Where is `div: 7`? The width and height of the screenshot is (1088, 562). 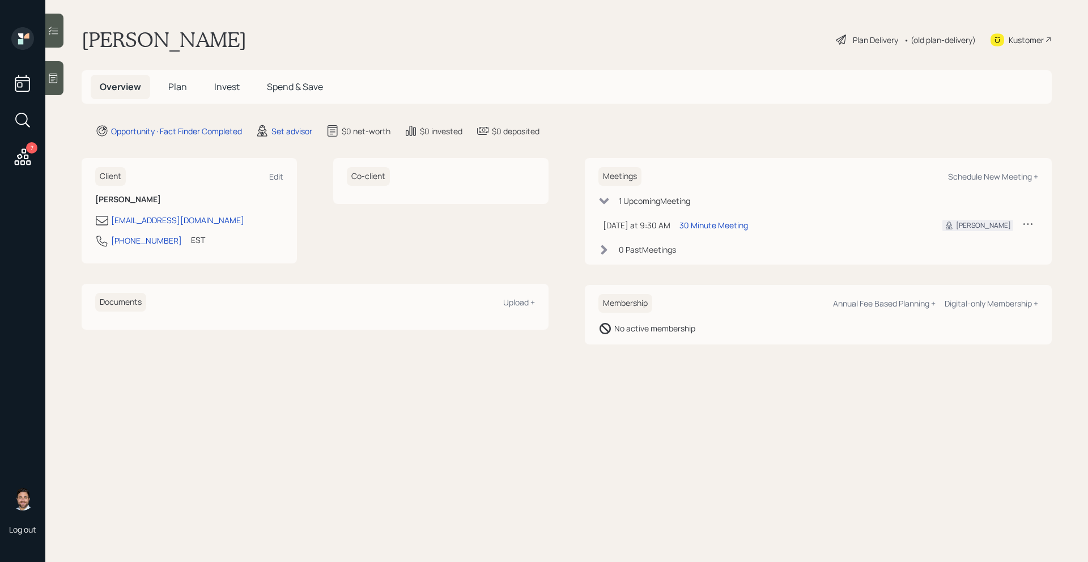
div: 7 is located at coordinates (32, 148).